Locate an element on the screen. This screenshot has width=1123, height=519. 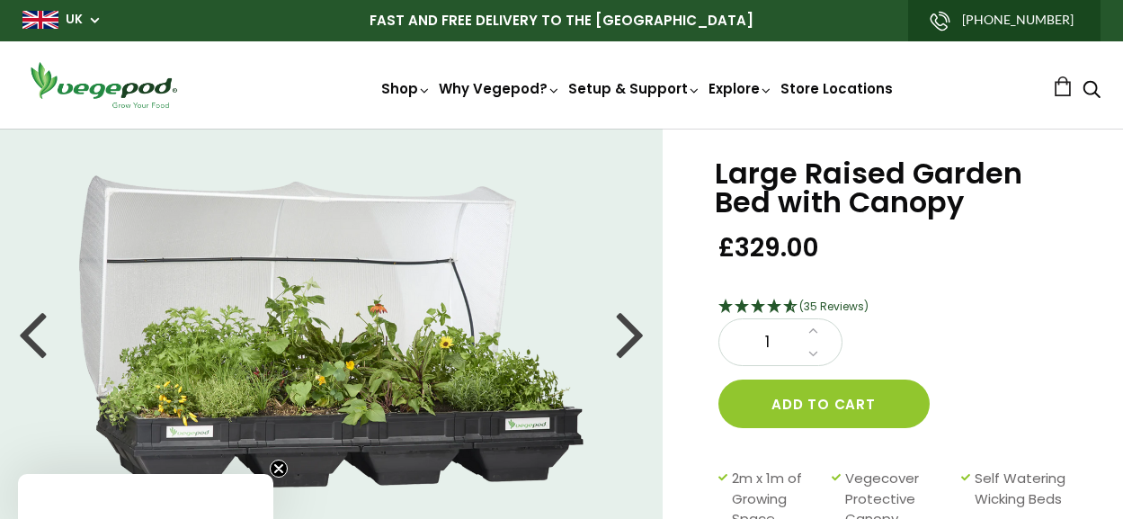
a: Increase quantity by 1 is located at coordinates (813, 331).